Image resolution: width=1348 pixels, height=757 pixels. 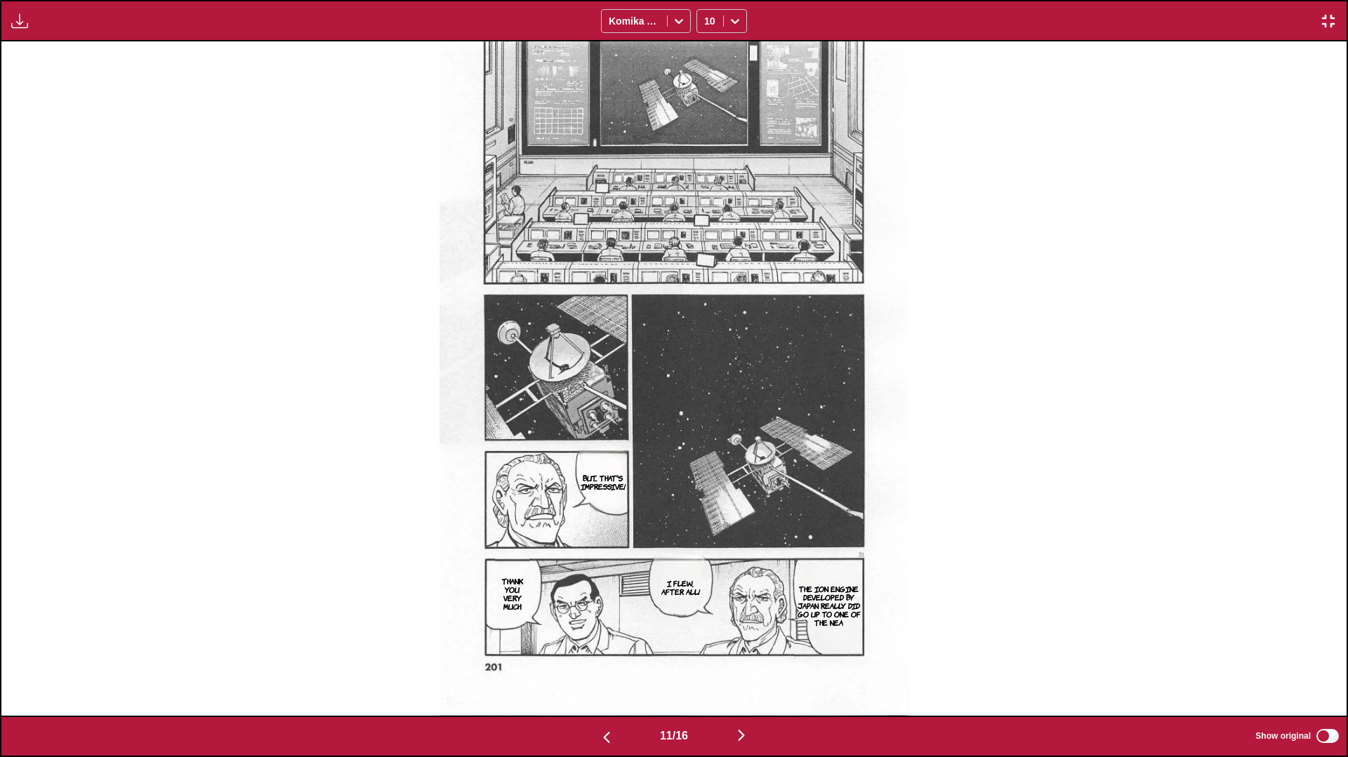 I want to click on input: Show original, so click(x=1327, y=736).